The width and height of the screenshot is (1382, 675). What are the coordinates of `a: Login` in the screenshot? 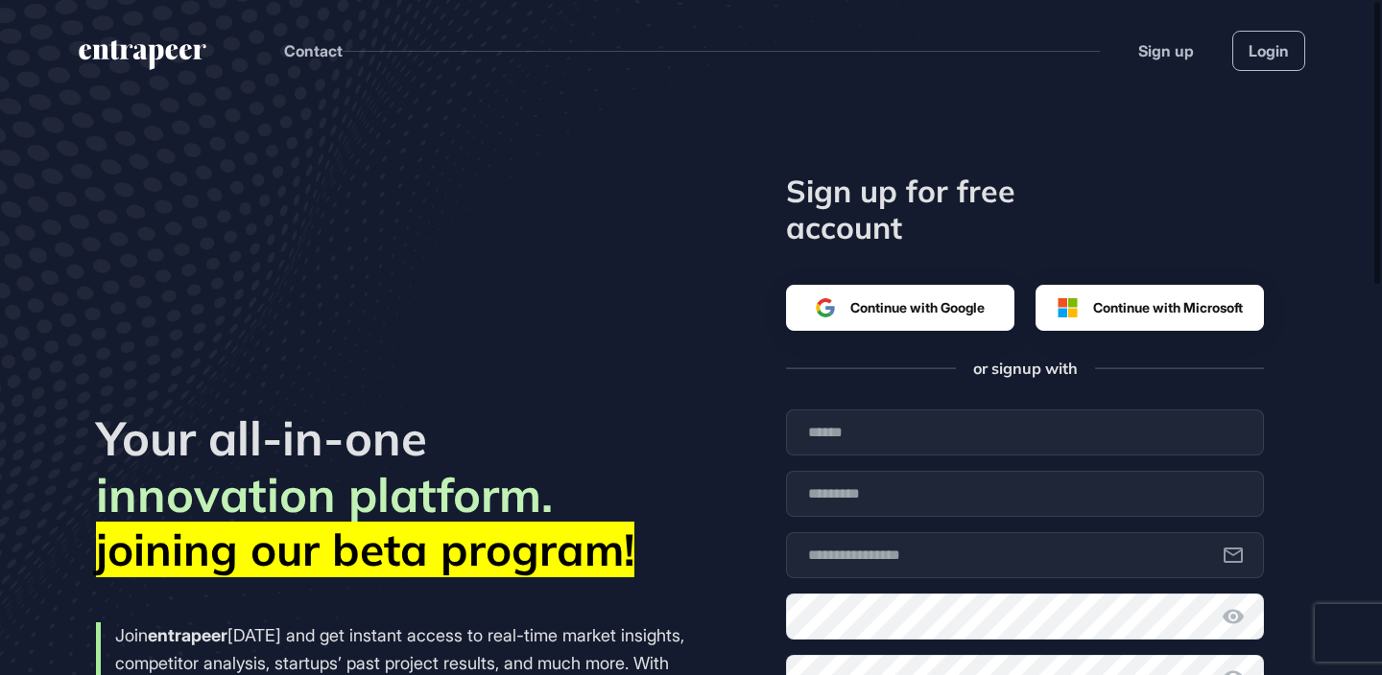 It's located at (1268, 51).